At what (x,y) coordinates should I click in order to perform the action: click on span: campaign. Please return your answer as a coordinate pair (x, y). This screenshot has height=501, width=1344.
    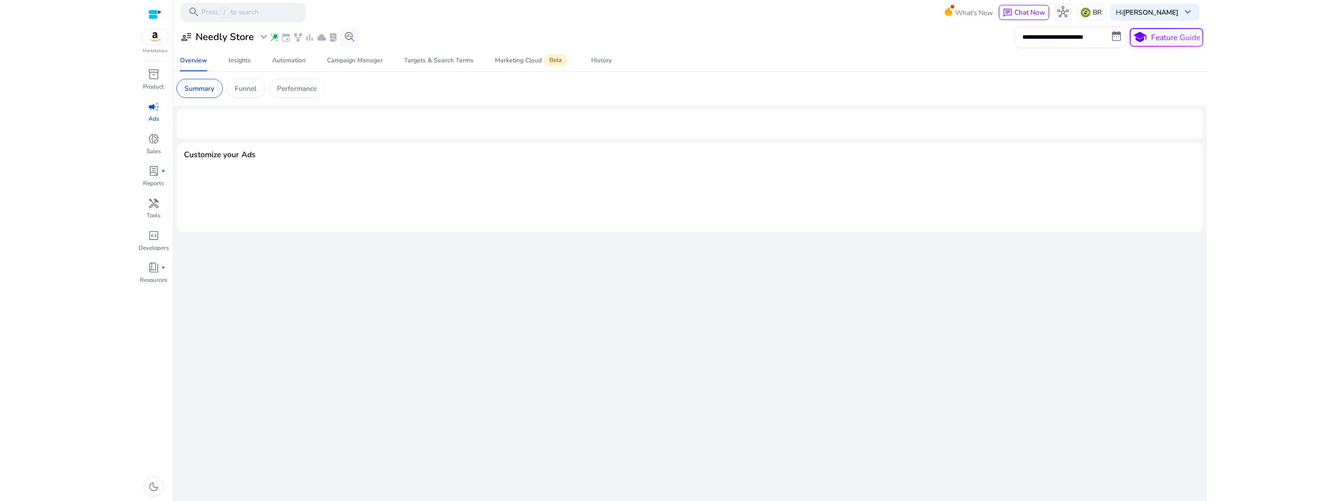
    Looking at the image, I should click on (154, 107).